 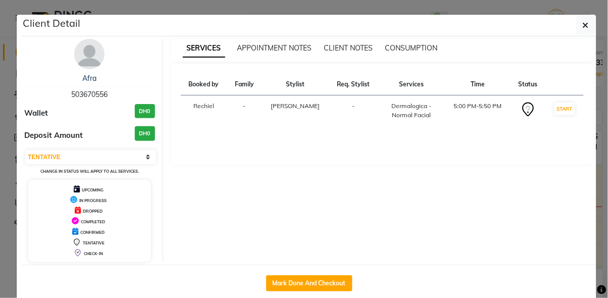 I want to click on span: CHECK-IN, so click(x=93, y=254).